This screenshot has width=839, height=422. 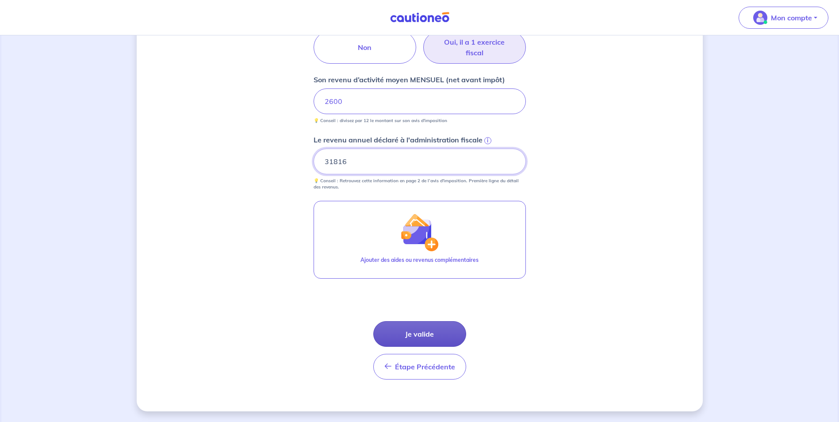 I want to click on p: Mon compte, so click(x=791, y=18).